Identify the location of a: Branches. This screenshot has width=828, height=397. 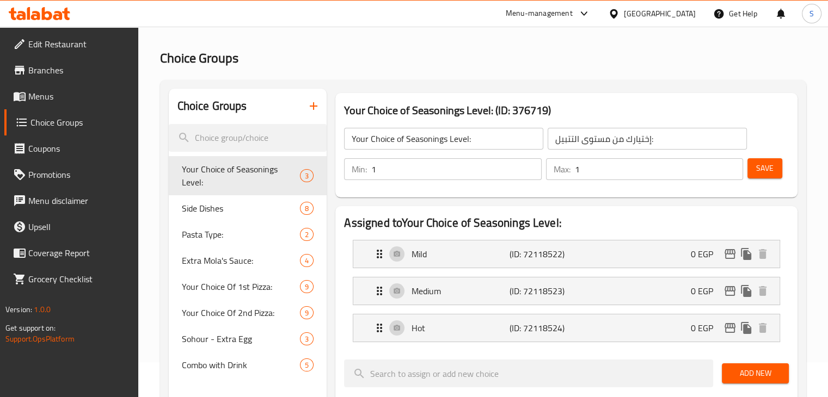
(71, 70).